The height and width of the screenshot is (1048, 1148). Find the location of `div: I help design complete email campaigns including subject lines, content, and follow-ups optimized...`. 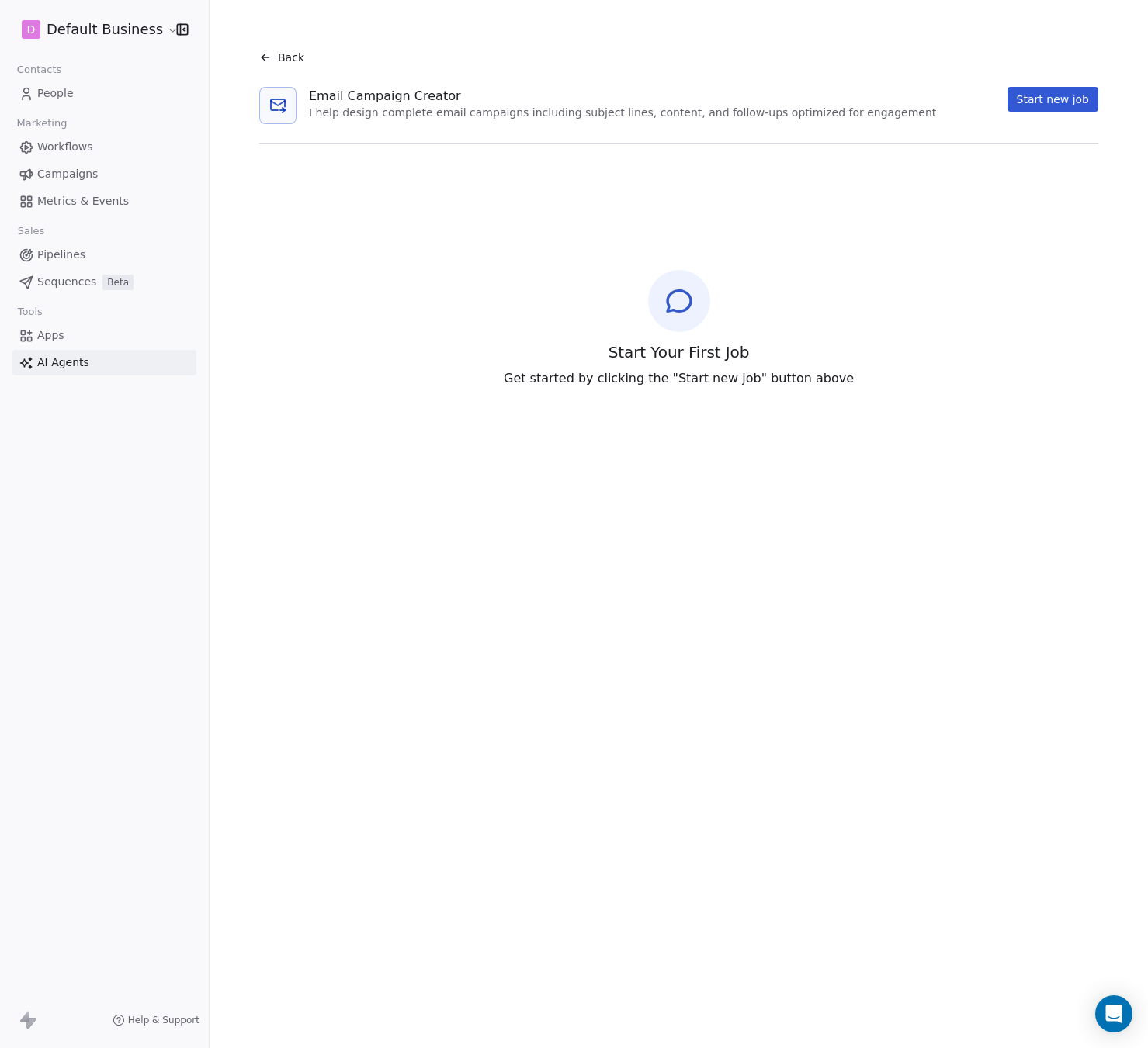

div: I help design complete email campaigns including subject lines, content, and follow-ups optimized... is located at coordinates (622, 113).